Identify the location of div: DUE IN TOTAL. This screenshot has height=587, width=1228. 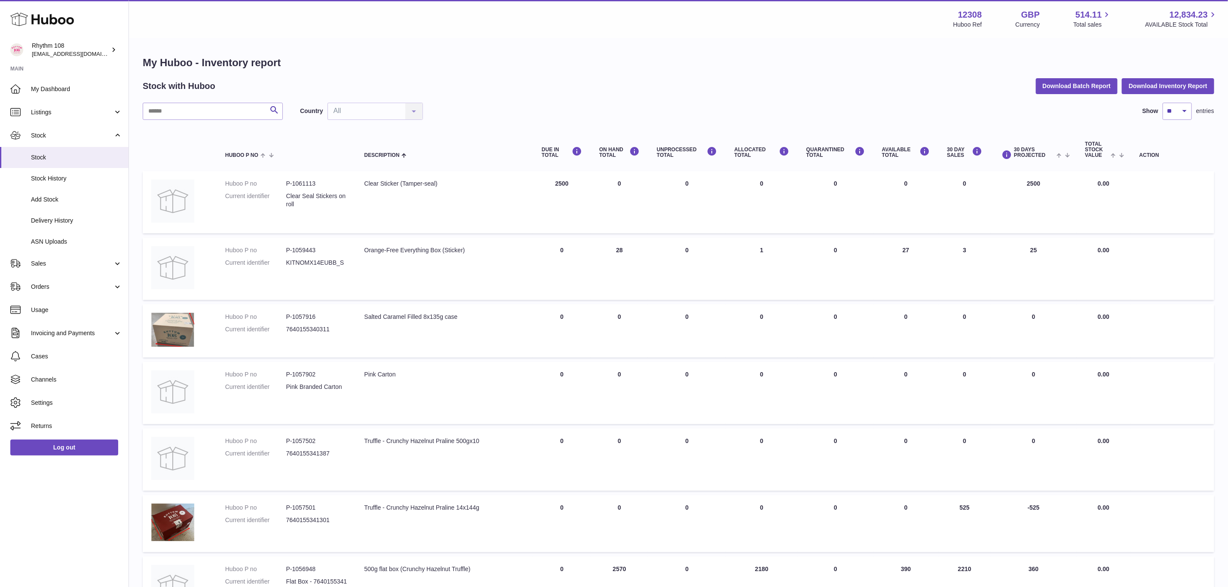
(562, 152).